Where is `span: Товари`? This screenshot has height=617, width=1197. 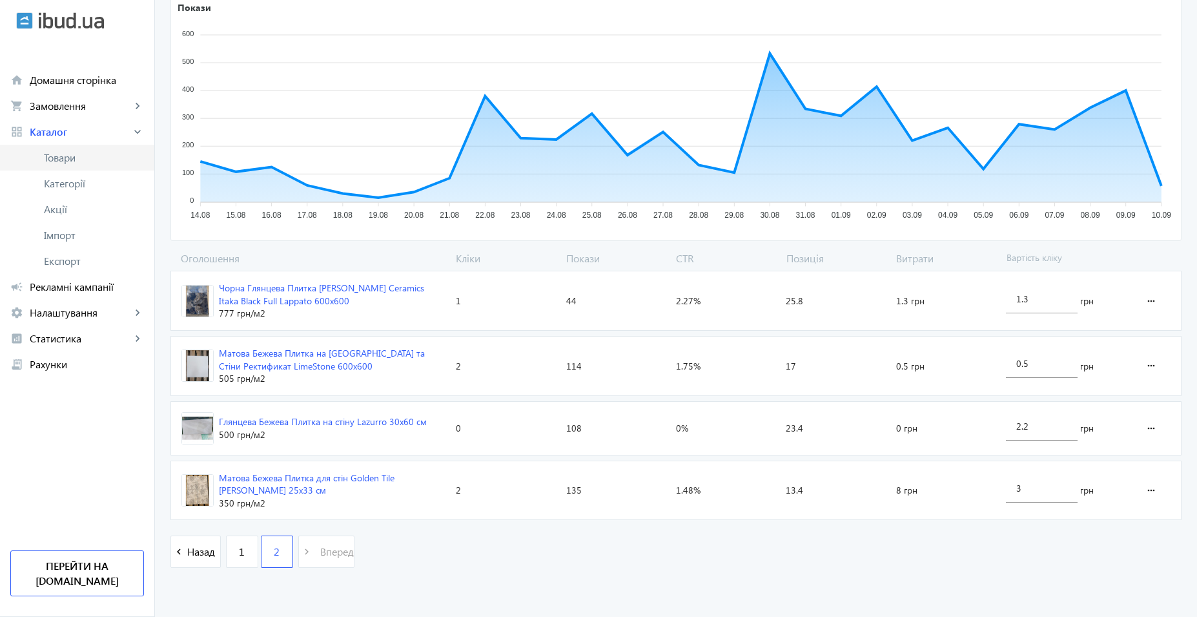 span: Товари is located at coordinates (94, 158).